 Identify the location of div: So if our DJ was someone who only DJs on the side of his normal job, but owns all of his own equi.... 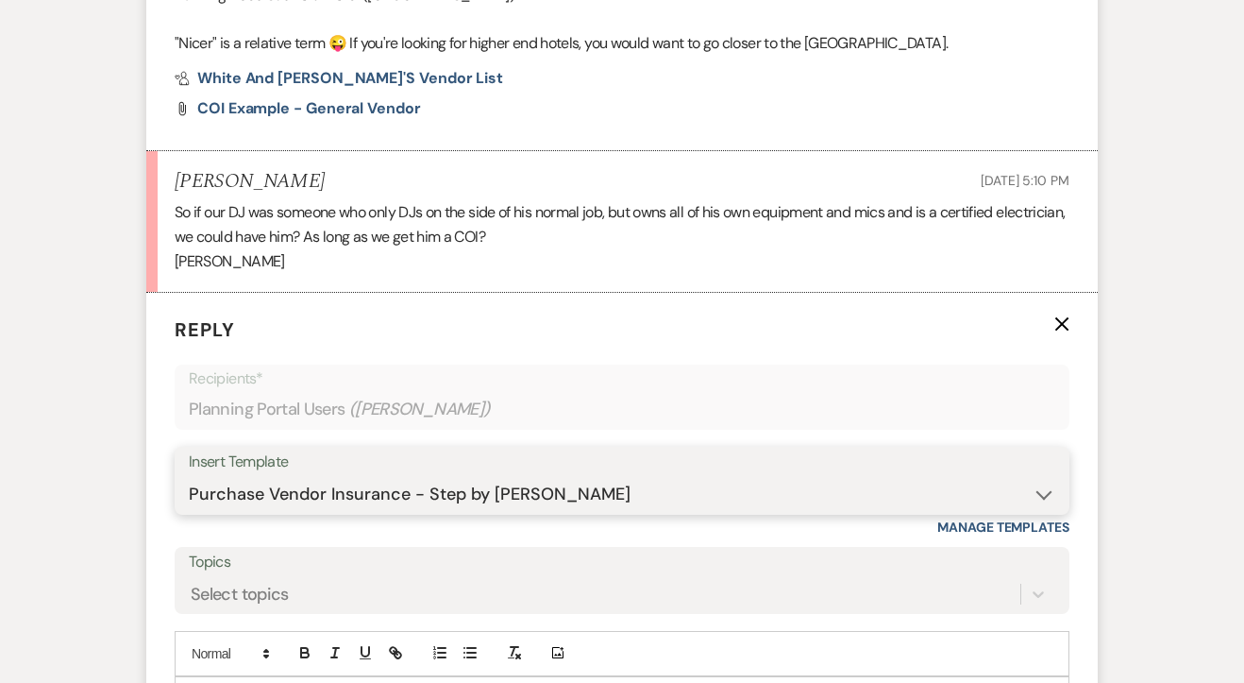
(622, 236).